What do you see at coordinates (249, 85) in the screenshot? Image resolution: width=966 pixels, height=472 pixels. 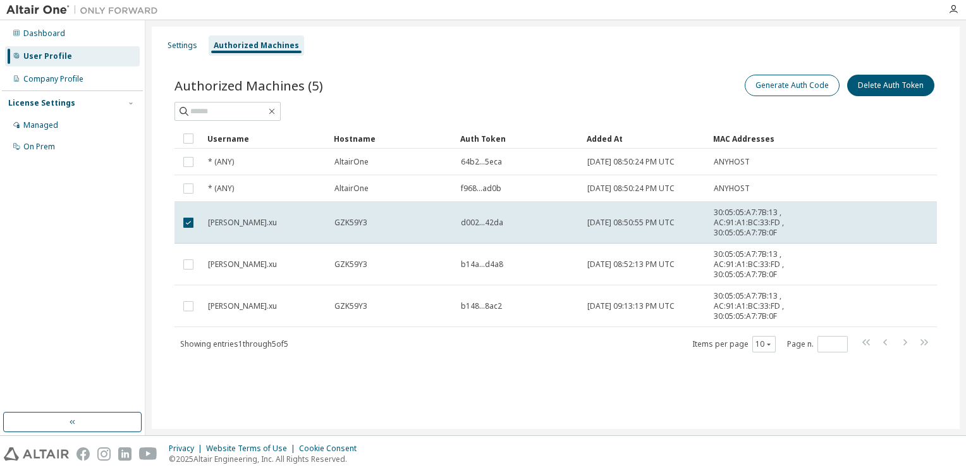 I see `span: Authorized Machines (5)` at bounding box center [249, 85].